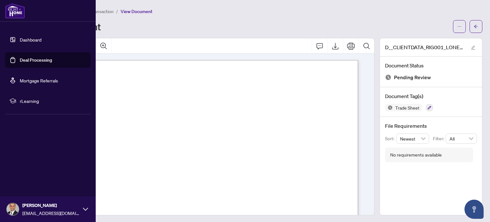  What do you see at coordinates (407, 107) in the screenshot?
I see `span: Trade Sheet` at bounding box center [407, 107].